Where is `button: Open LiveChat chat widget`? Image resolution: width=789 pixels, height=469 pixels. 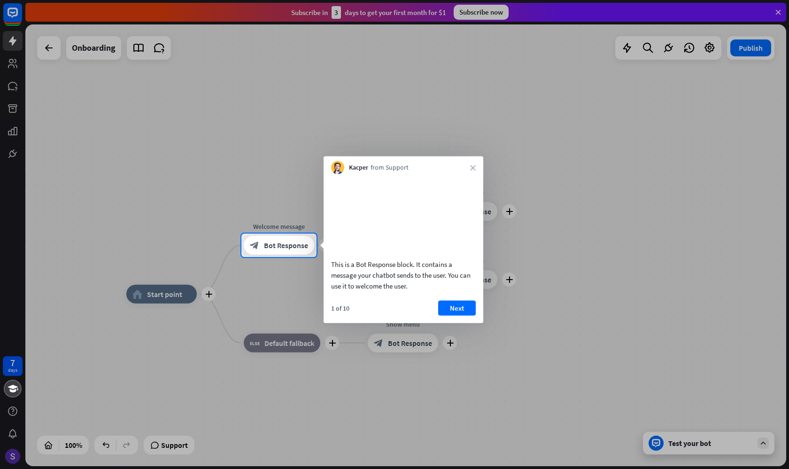
button: Open LiveChat chat widget is located at coordinates (22, 18).